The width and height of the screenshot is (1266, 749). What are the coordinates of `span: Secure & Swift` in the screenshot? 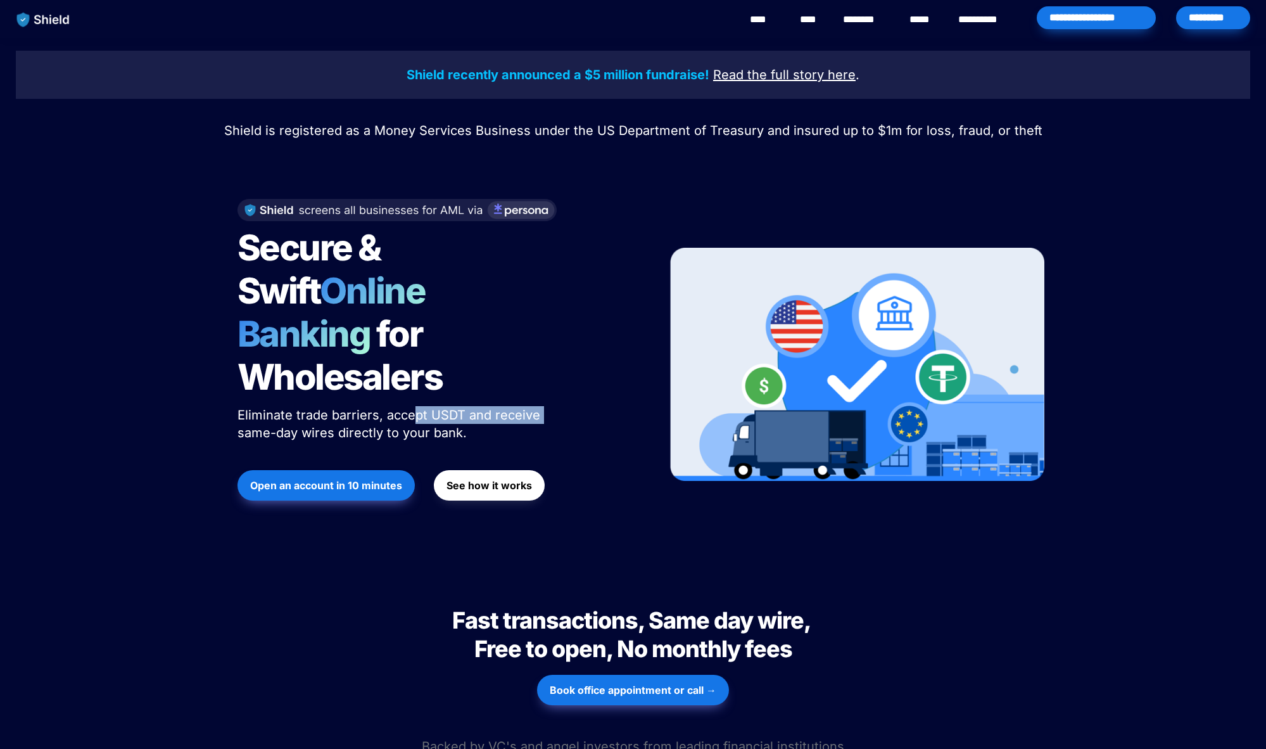 It's located at (312, 269).